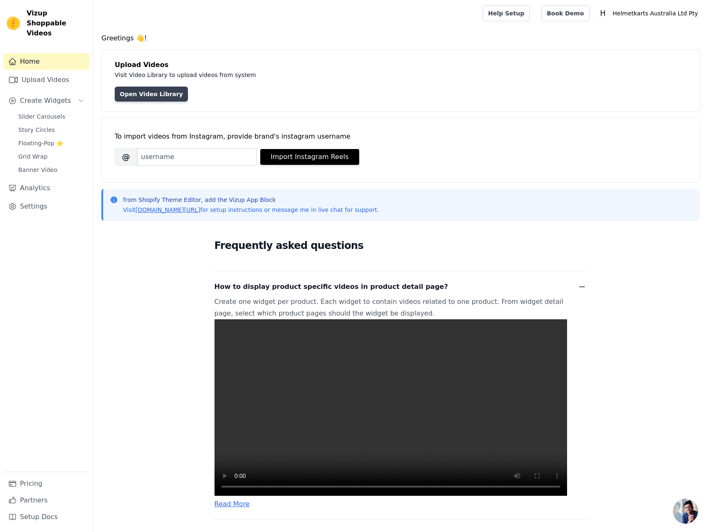  What do you see at coordinates (45, 101) in the screenshot?
I see `span: Create Widgets` at bounding box center [45, 101].